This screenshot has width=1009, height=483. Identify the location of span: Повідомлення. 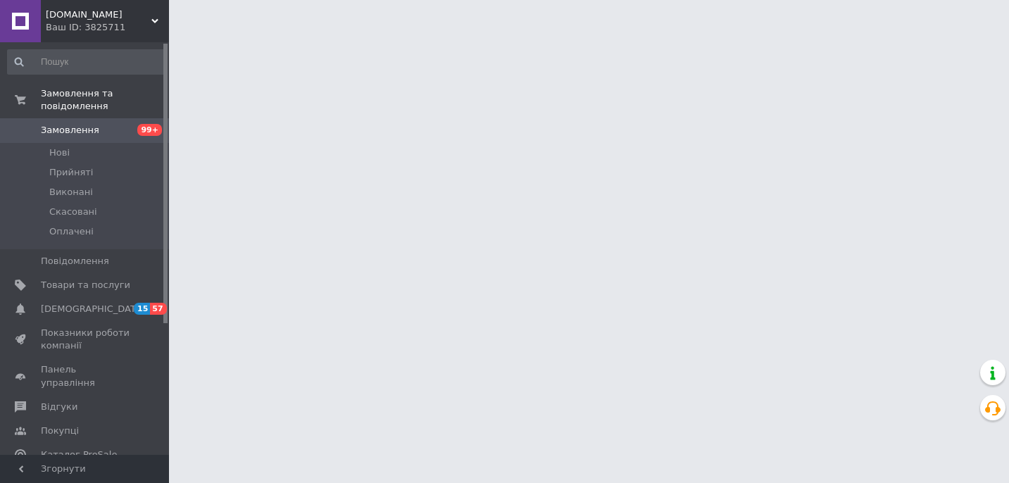
(75, 261).